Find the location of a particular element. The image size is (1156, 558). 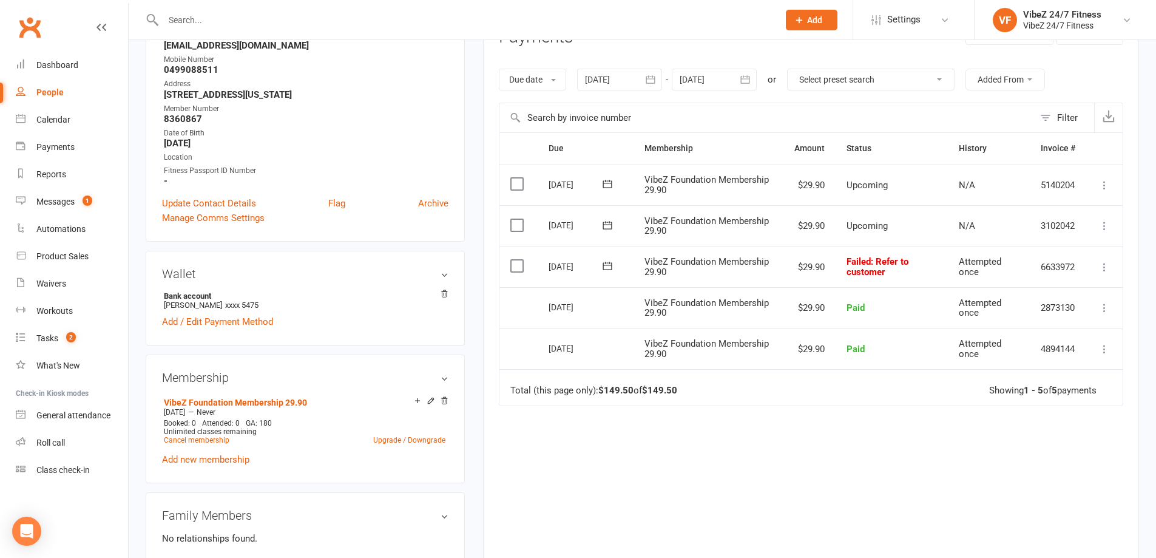

a: Manage Comms Settings is located at coordinates (213, 218).